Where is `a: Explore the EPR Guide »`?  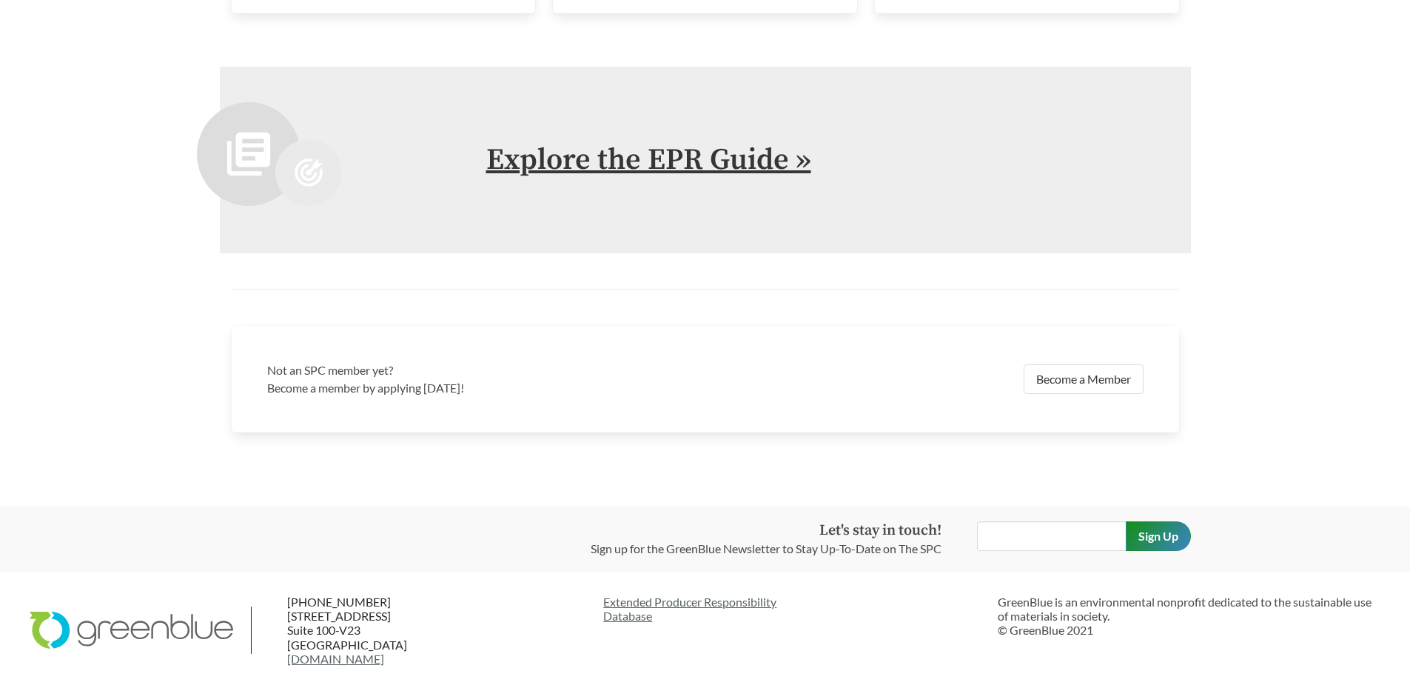
a: Explore the EPR Guide » is located at coordinates (648, 160).